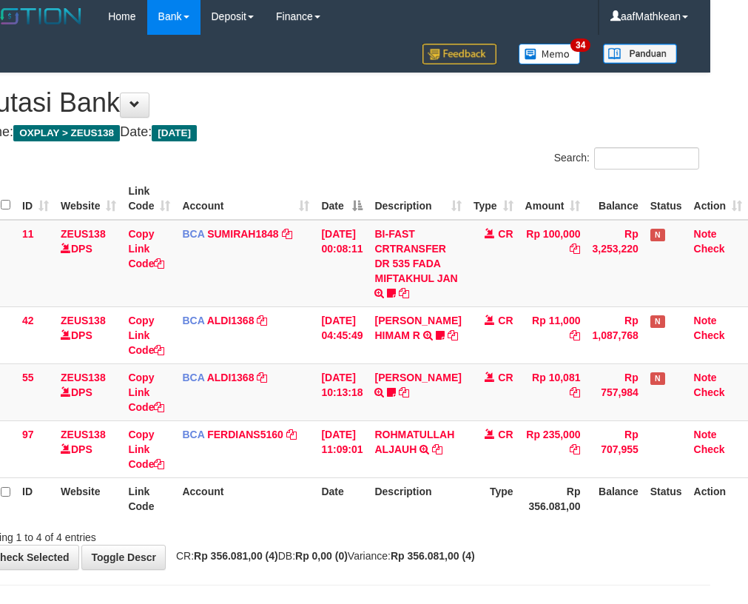 This screenshot has height=604, width=748. Describe the element at coordinates (322, 555) in the screenshot. I see `span: CR: DB: Variance:` at that location.